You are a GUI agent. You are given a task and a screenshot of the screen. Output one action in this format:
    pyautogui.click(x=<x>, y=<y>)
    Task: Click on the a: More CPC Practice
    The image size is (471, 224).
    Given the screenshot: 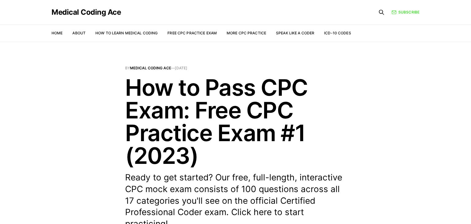 What is the action you would take?
    pyautogui.click(x=246, y=33)
    